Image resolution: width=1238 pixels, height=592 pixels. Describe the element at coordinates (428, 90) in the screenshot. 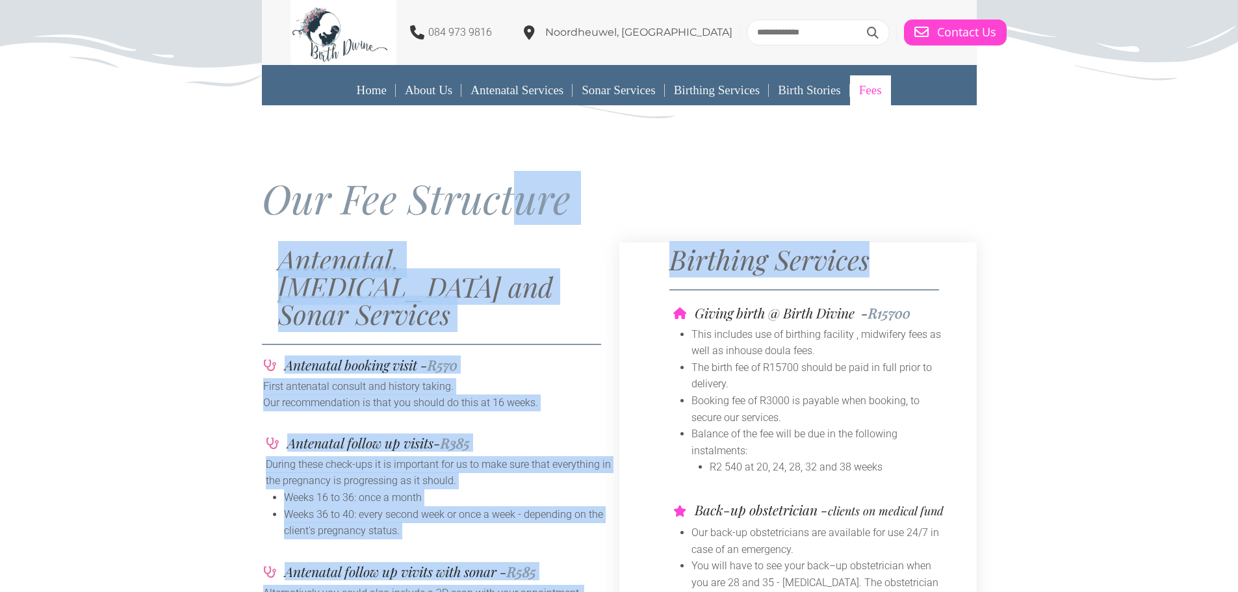

I see `a: About Us` at that location.